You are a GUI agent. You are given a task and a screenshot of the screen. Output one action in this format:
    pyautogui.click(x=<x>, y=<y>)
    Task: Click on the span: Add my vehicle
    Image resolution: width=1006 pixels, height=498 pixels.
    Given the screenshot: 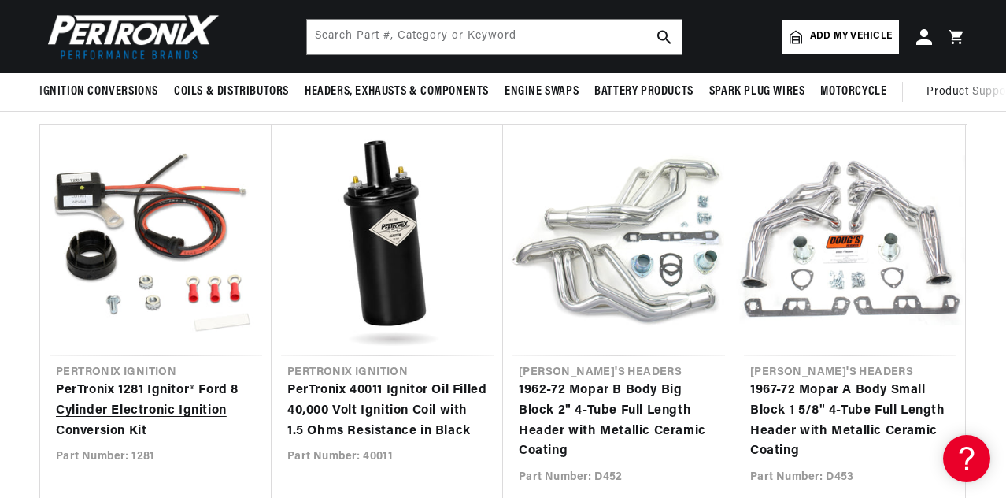 What is the action you would take?
    pyautogui.click(x=851, y=36)
    